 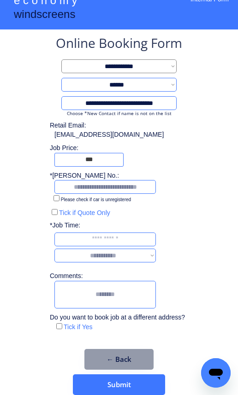 I want to click on div: Online Booking Form, so click(x=119, y=44).